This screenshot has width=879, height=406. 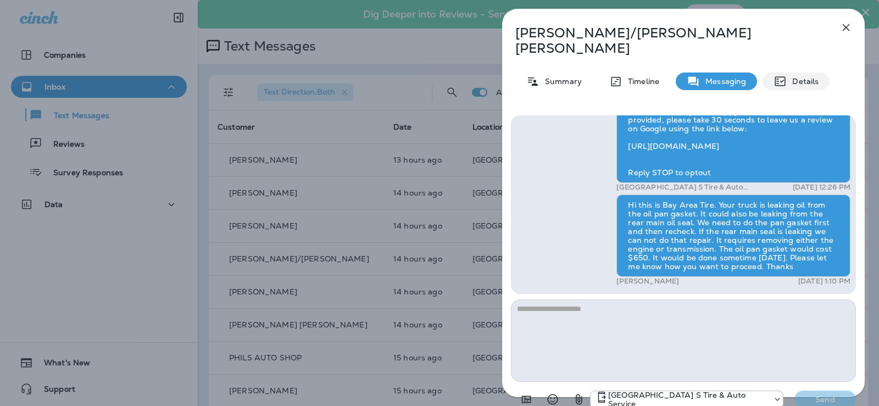 I want to click on p: Timeline, so click(x=640, y=81).